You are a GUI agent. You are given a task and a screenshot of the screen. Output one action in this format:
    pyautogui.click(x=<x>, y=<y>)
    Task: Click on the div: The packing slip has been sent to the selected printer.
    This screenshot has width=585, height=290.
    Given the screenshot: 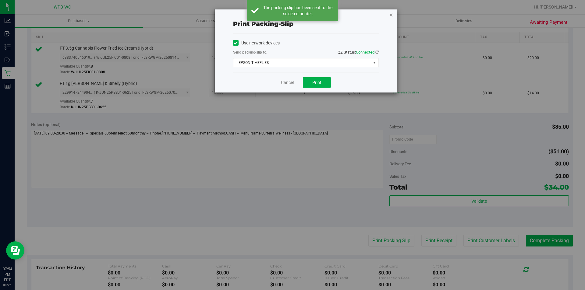 What is the action you would take?
    pyautogui.click(x=297, y=11)
    